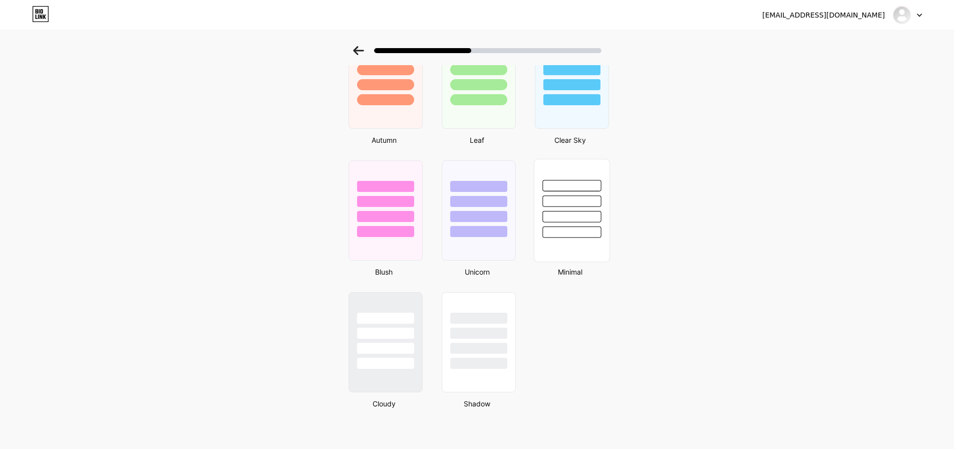 The image size is (954, 449). I want to click on div: Minimal, so click(570, 271).